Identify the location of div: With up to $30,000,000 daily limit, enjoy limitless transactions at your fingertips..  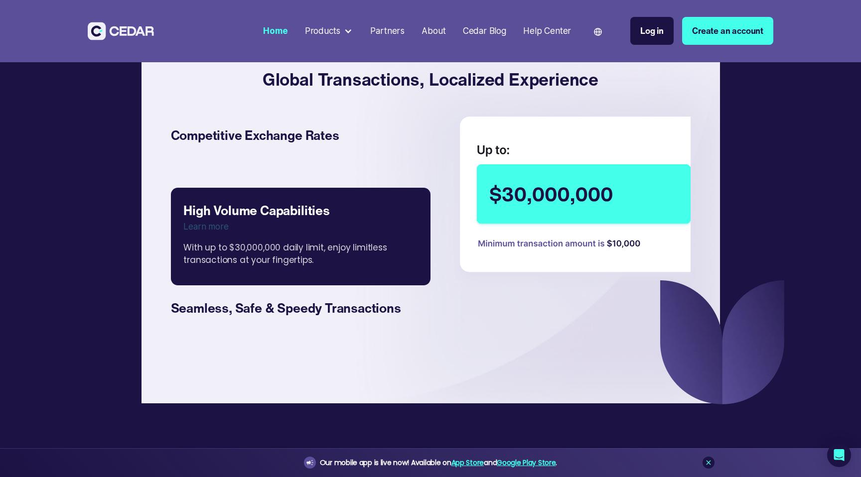
(307, 252).